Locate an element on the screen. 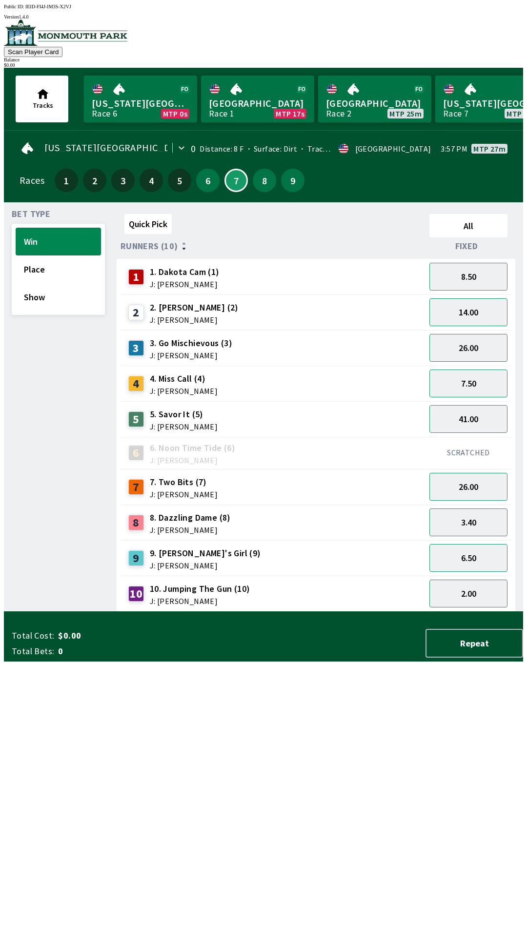 The image size is (527, 936). span: All is located at coordinates (468, 226).